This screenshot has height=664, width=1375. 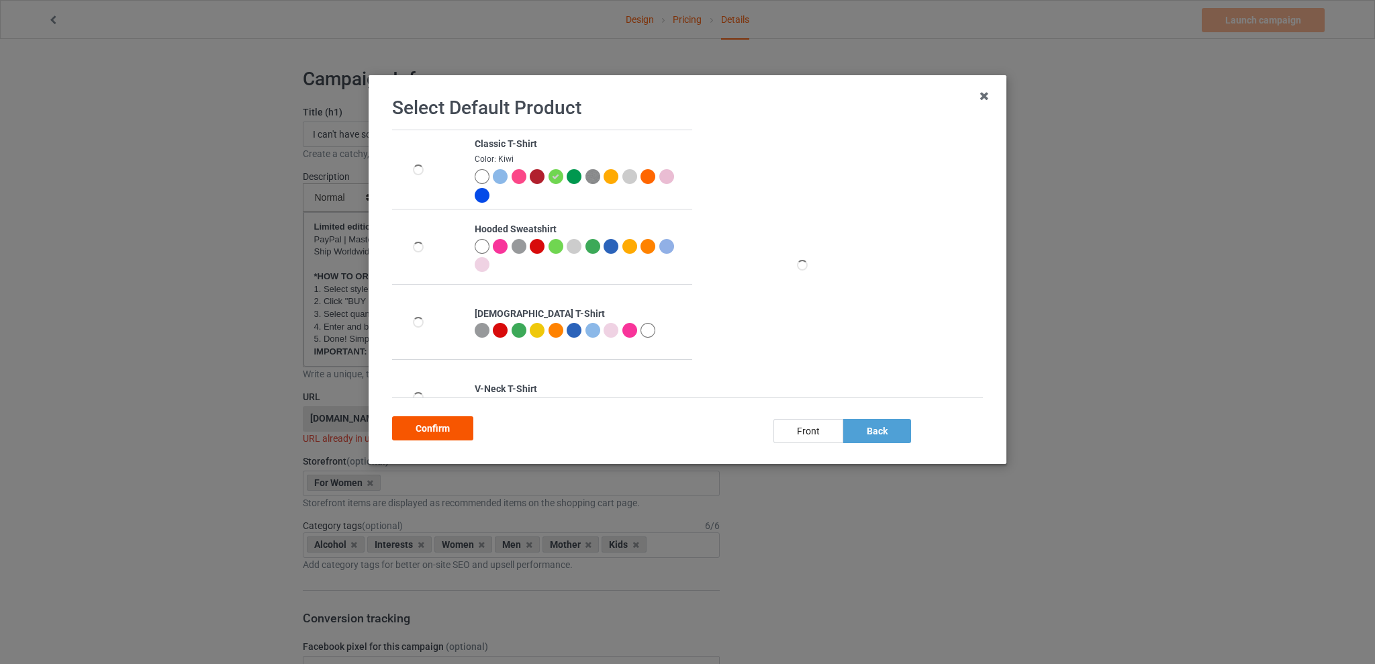 What do you see at coordinates (580, 144) in the screenshot?
I see `div: Classic T-Shirt` at bounding box center [580, 144].